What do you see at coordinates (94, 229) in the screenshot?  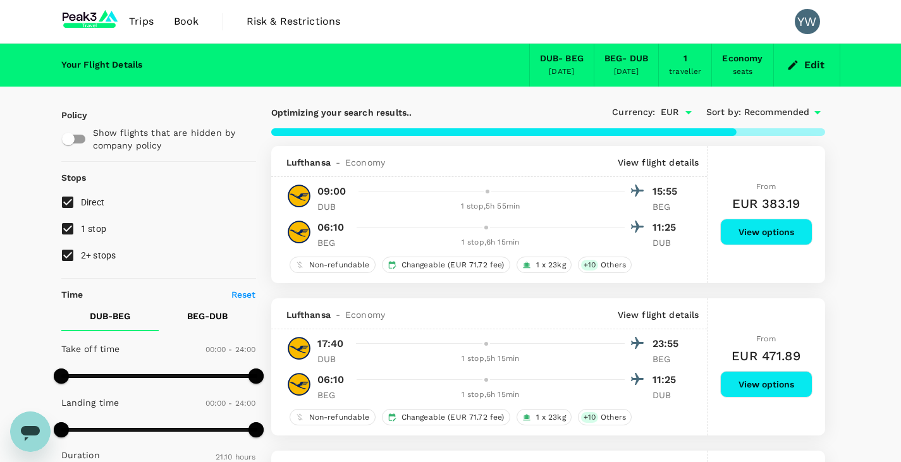 I see `span: 1 stop` at bounding box center [94, 229].